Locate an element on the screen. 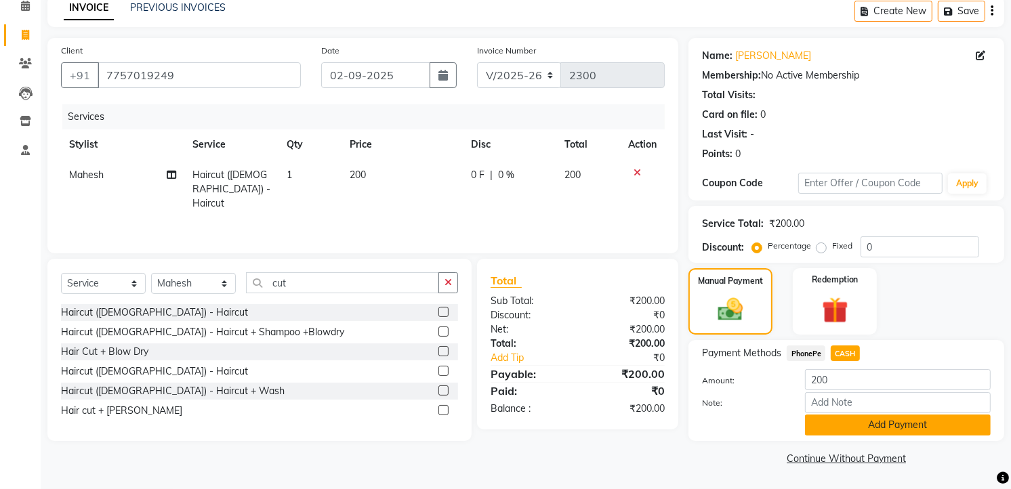 The width and height of the screenshot is (1011, 489). a: Add Tip is located at coordinates (537, 358).